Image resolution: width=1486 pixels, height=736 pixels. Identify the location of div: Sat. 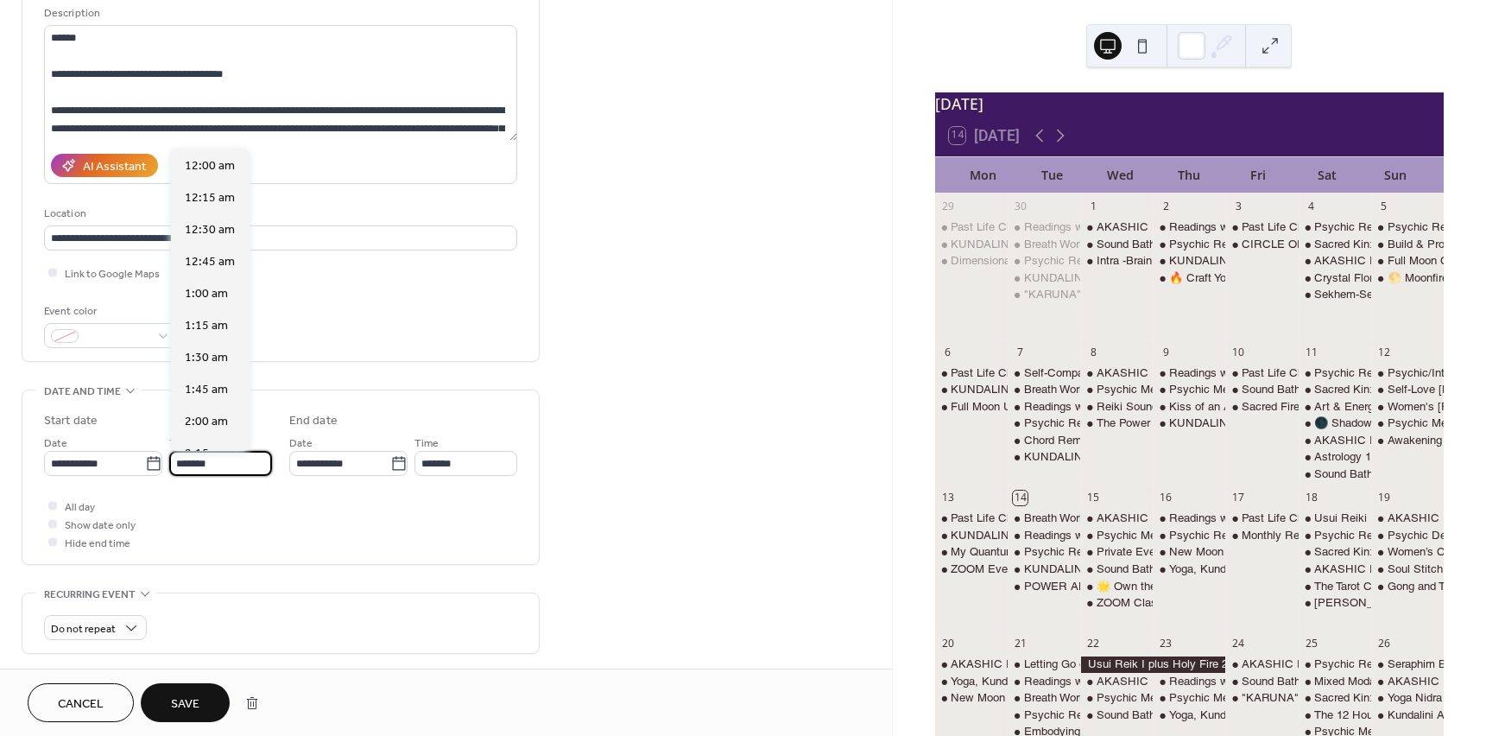
(1327, 174).